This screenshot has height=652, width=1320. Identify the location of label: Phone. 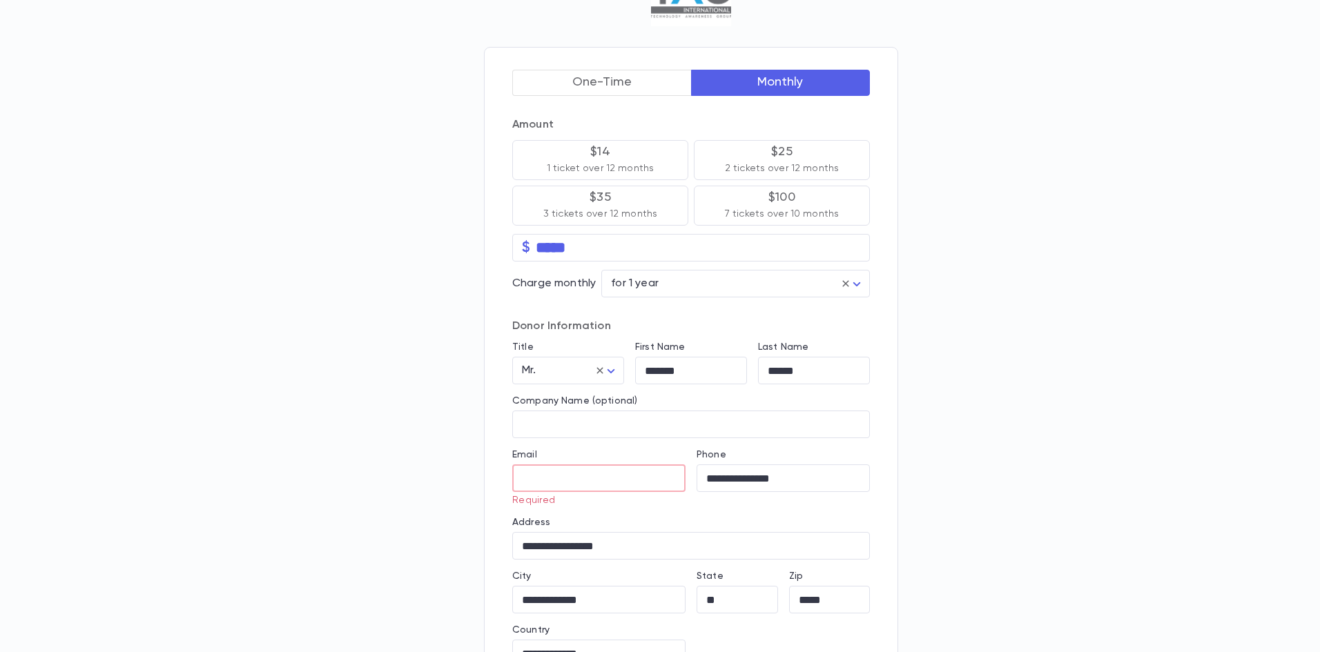
(711, 455).